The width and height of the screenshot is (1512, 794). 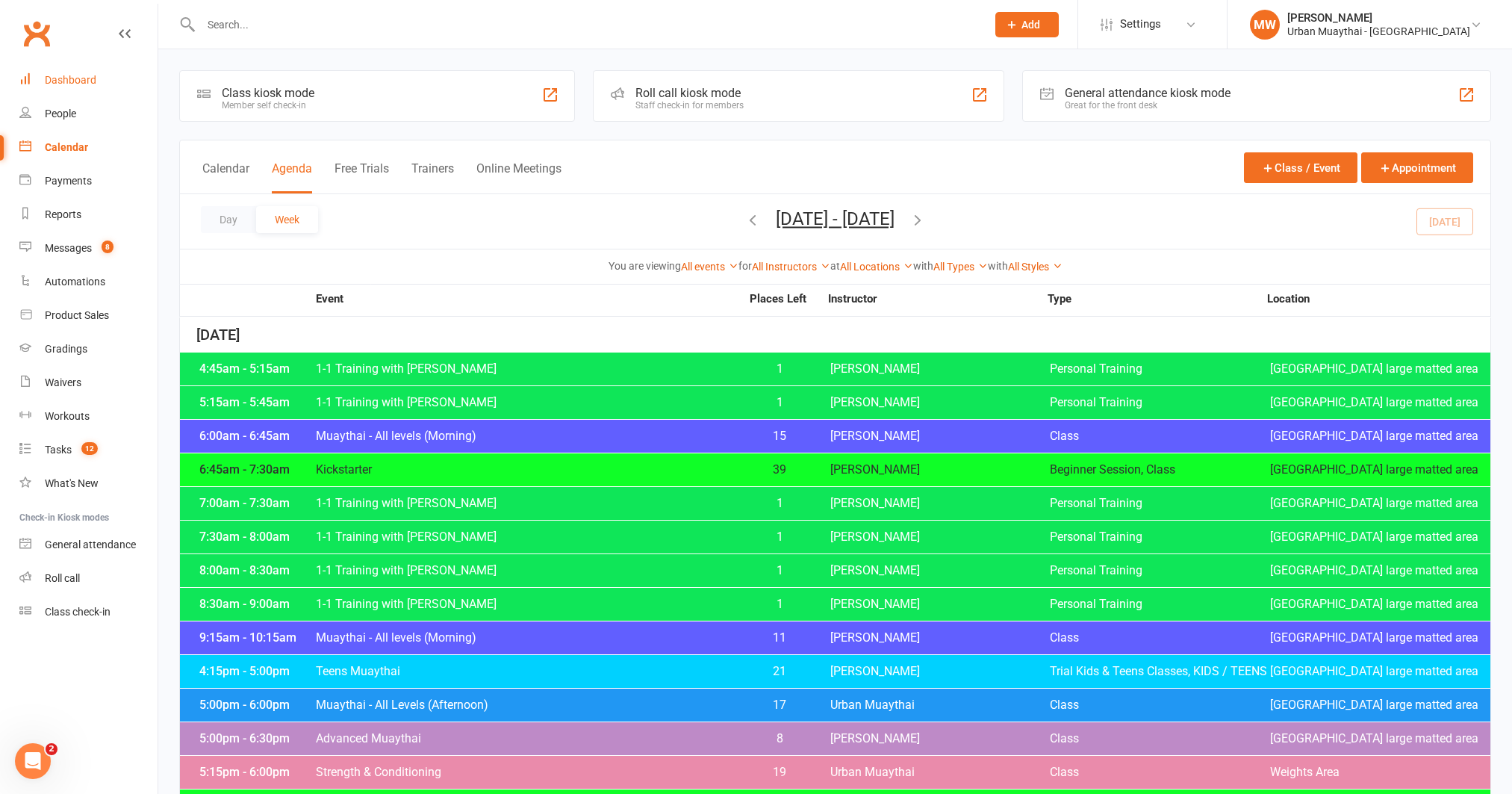 What do you see at coordinates (225, 177) in the screenshot?
I see `button: Calendar` at bounding box center [225, 177].